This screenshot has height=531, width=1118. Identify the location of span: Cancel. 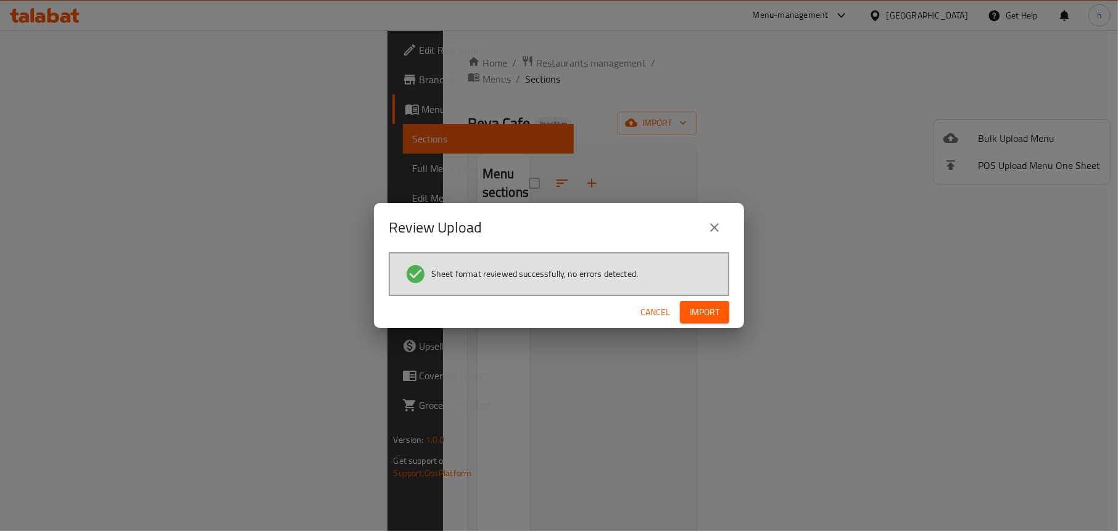
(655, 312).